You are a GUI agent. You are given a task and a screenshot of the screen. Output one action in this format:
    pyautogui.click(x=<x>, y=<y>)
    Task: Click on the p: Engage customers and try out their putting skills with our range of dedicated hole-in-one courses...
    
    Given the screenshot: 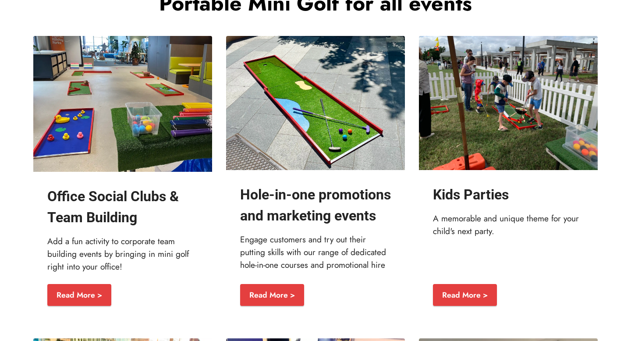 What is the action you would take?
    pyautogui.click(x=316, y=252)
    